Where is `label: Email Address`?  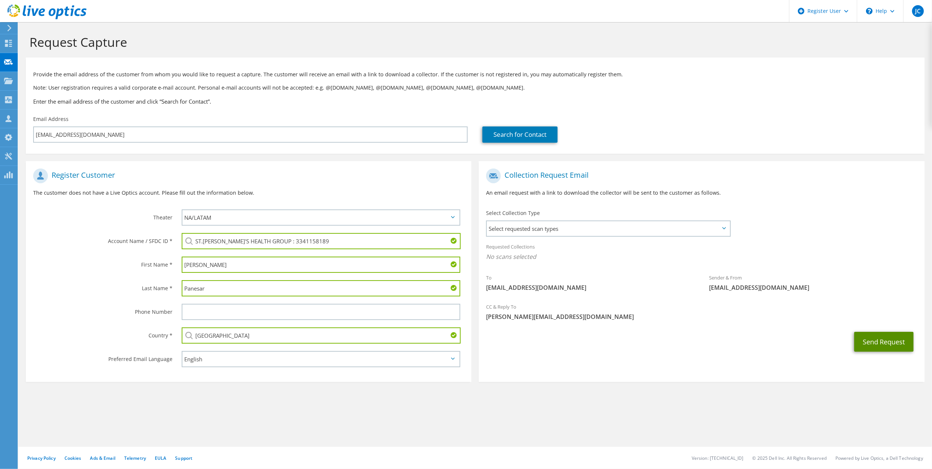 label: Email Address is located at coordinates (51, 119).